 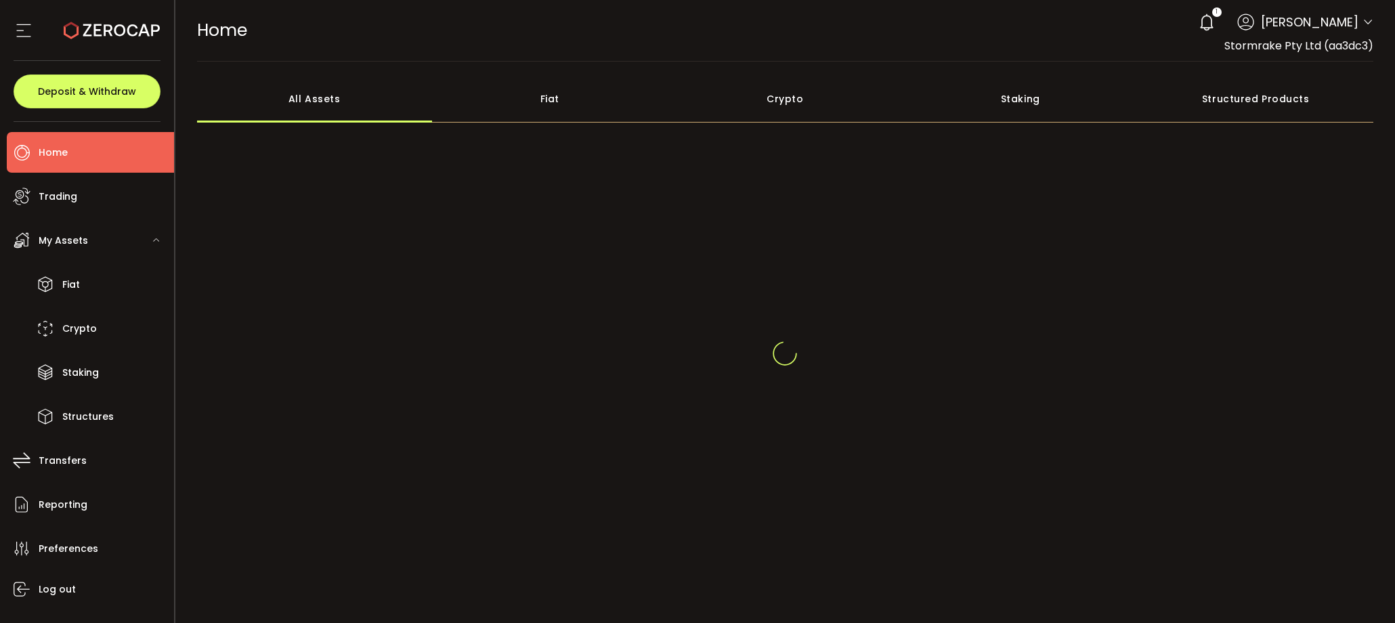 I want to click on span: Transfers, so click(x=62, y=460).